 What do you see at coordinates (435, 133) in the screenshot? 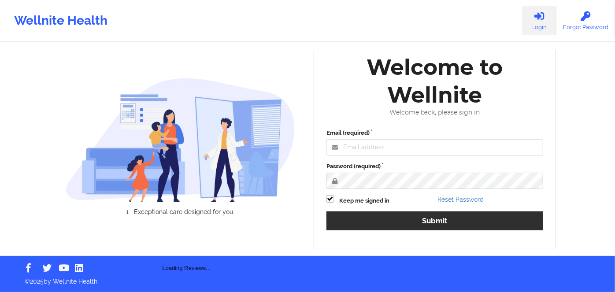
I see `label: Email (required)` at bounding box center [435, 133].